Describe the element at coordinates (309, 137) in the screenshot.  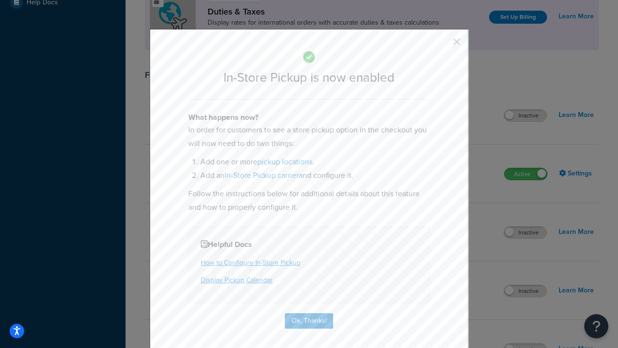
I see `p: In order for customers to see a store pickup option in the checkout you will now need to do two t...` at that location.